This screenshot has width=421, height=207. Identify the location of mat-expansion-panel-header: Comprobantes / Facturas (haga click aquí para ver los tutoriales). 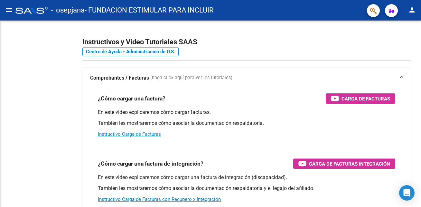
(246, 78).